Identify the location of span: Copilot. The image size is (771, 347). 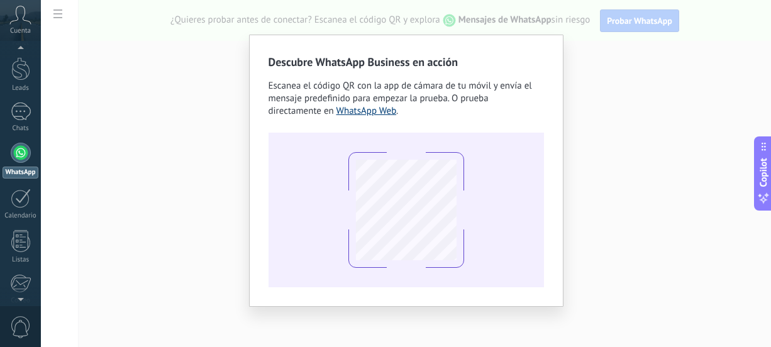
(763, 173).